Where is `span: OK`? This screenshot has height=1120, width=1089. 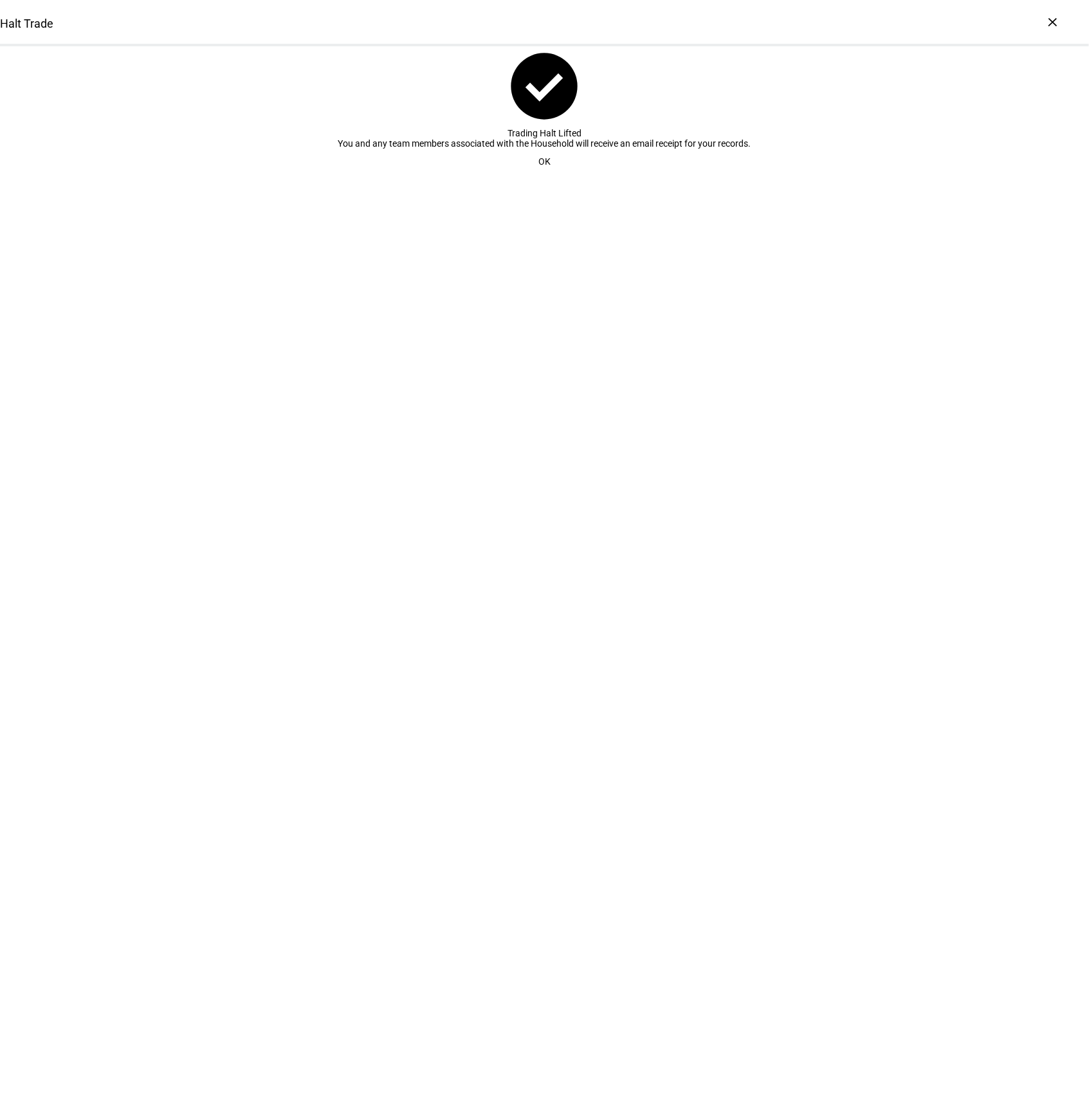 span: OK is located at coordinates (544, 161).